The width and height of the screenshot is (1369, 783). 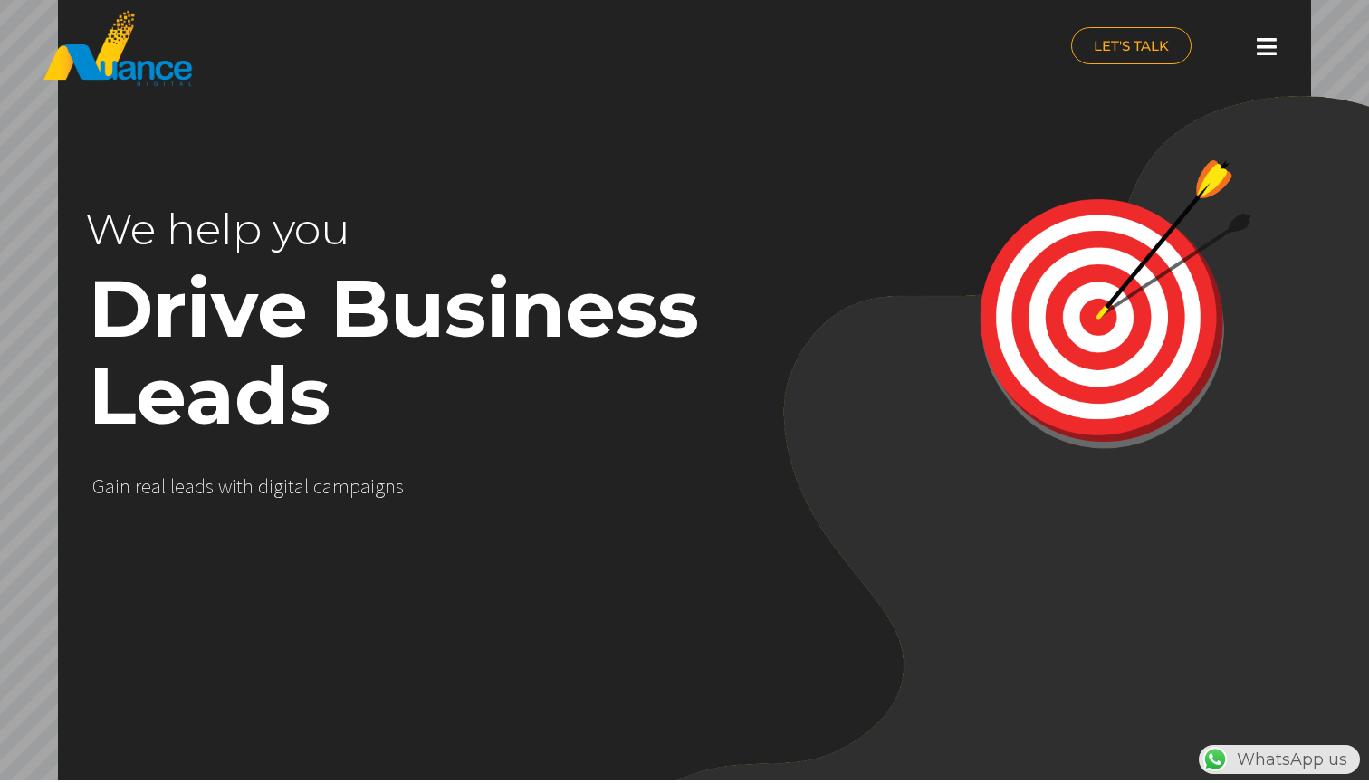 I want to click on img: WhatsApp, so click(x=1215, y=759).